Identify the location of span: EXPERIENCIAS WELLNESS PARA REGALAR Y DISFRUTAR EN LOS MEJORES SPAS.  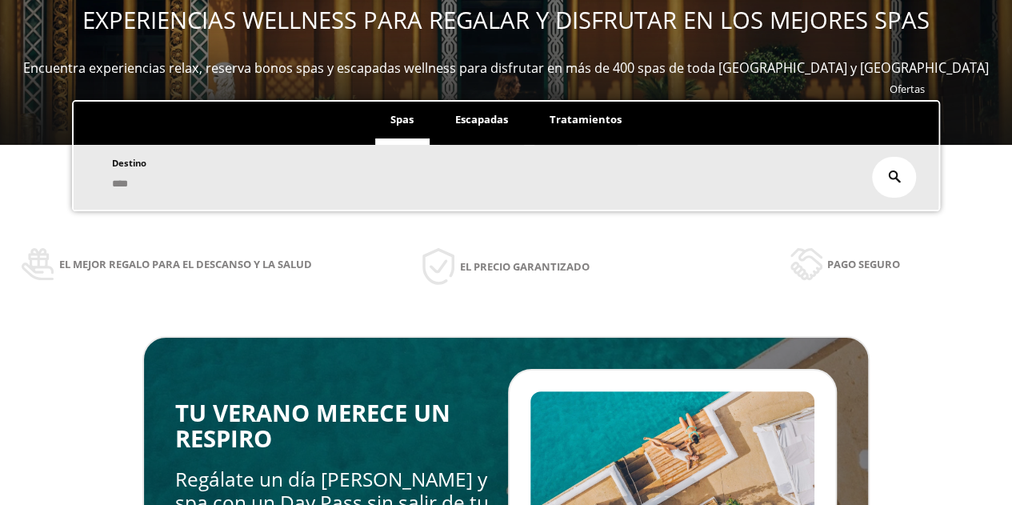
(506, 20).